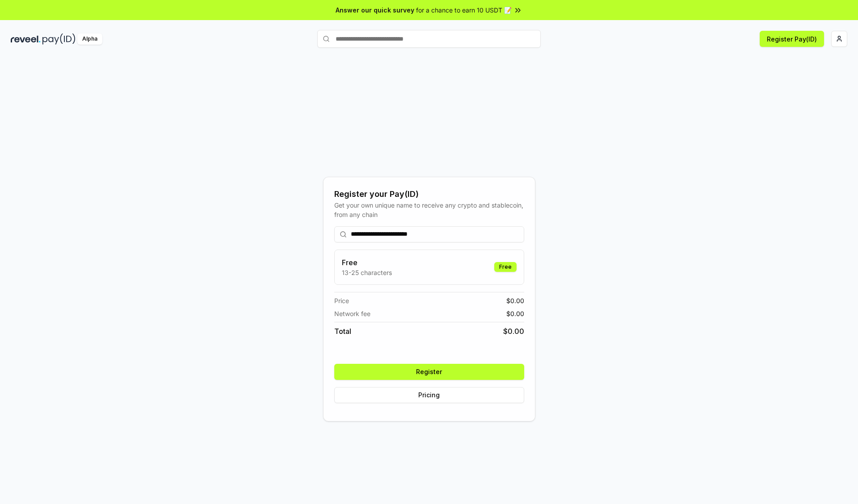 The height and width of the screenshot is (504, 858). Describe the element at coordinates (343, 332) in the screenshot. I see `span: Total` at that location.